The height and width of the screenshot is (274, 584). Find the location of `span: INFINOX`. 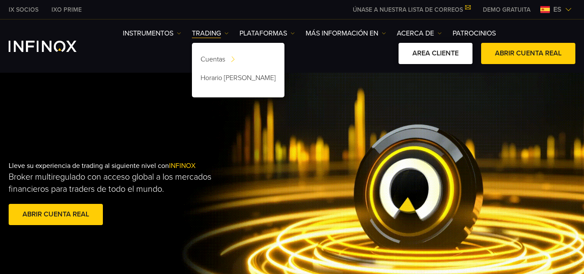

span: INFINOX is located at coordinates (182, 166).